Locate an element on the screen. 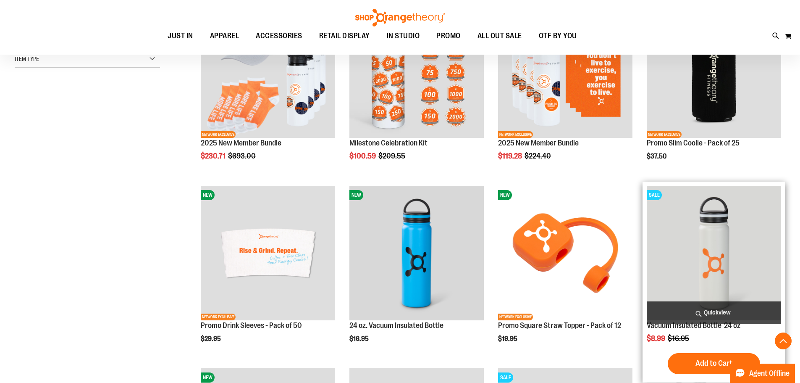 Image resolution: width=800 pixels, height=383 pixels. span: $37.50 is located at coordinates (657, 156).